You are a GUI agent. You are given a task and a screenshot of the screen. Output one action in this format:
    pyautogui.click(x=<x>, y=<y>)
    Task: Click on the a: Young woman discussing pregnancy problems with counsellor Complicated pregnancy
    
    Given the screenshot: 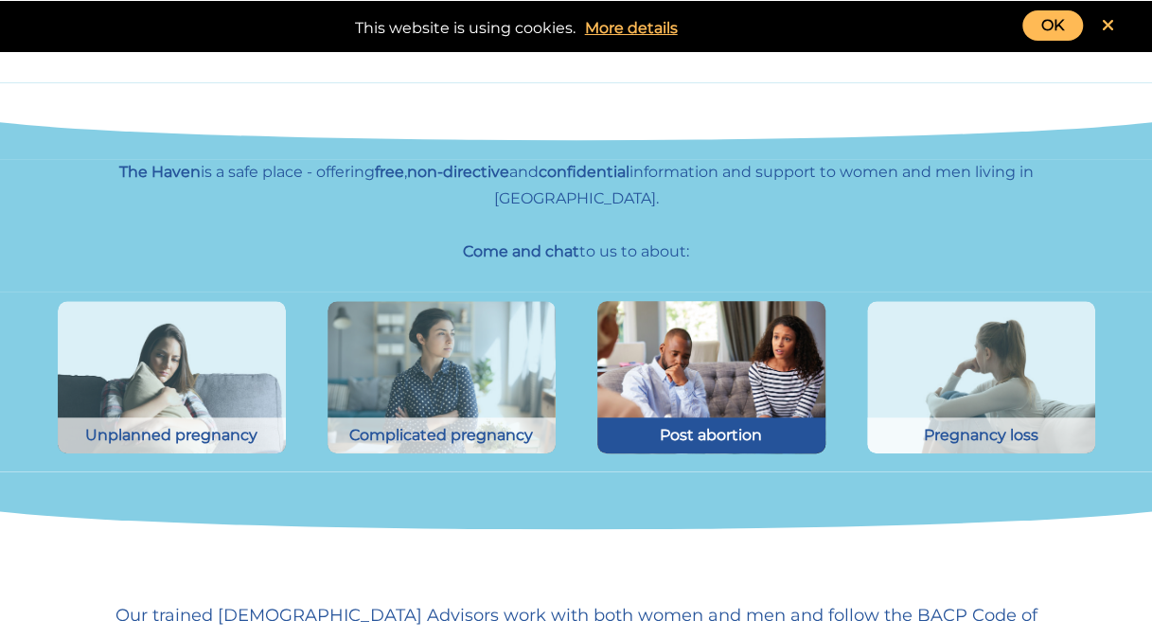 What is the action you would take?
    pyautogui.click(x=441, y=448)
    